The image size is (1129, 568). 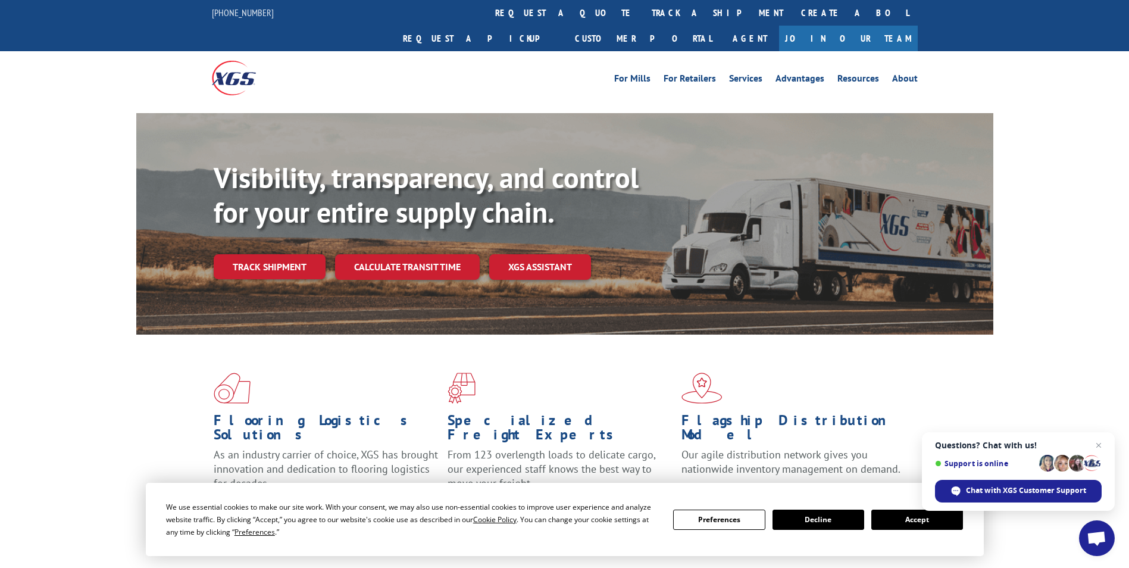 I want to click on img: xgs-icon-flagship-distribution-model-red, so click(x=701, y=388).